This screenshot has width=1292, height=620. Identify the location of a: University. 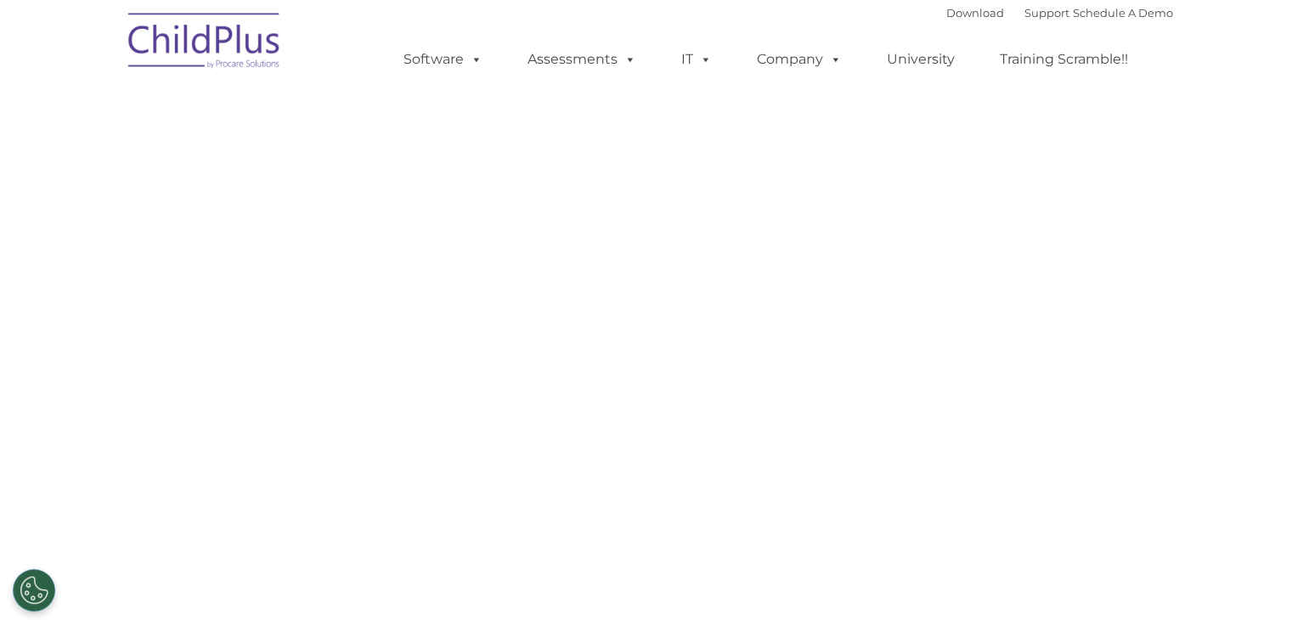
(921, 59).